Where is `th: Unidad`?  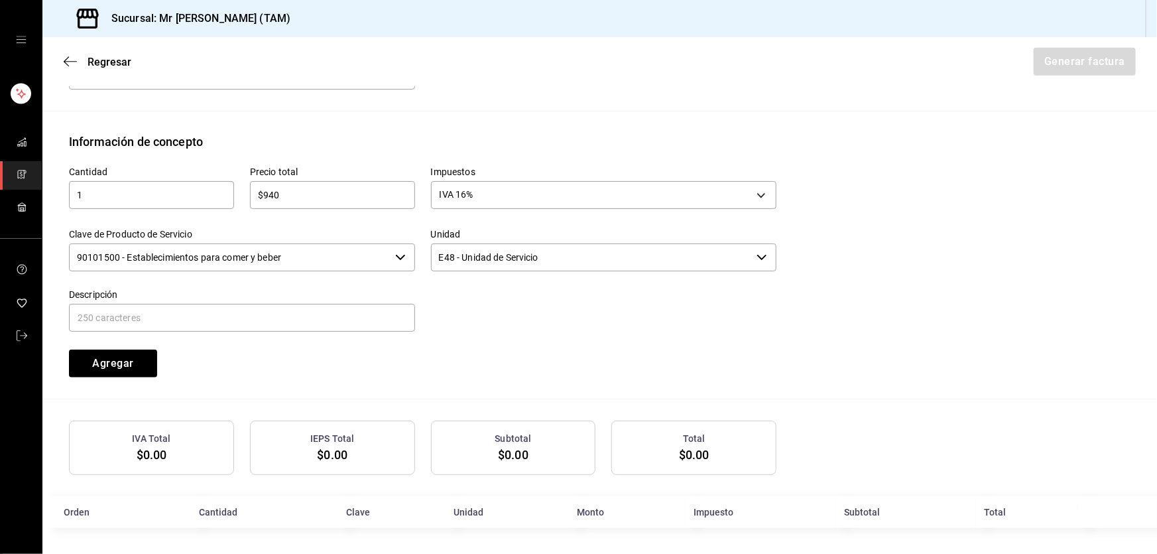 th: Unidad is located at coordinates (507, 512).